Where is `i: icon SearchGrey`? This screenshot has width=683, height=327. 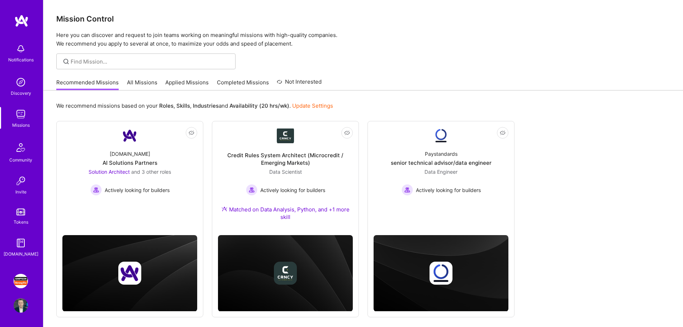 i: icon SearchGrey is located at coordinates (66, 61).